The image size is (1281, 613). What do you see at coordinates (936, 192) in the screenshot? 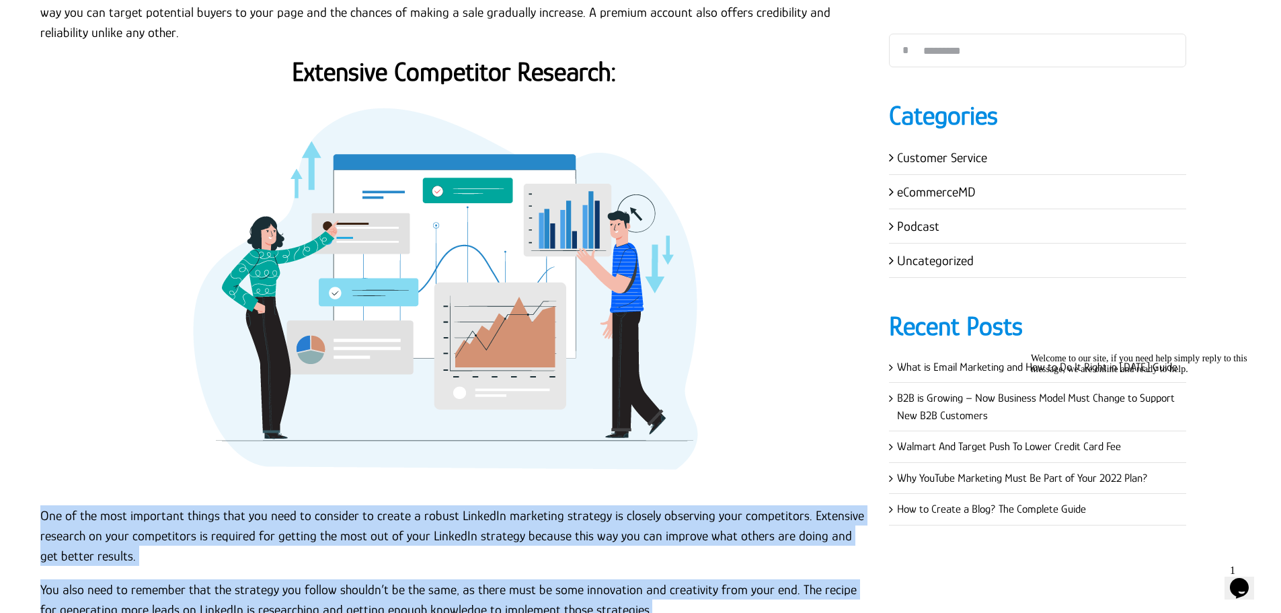
I see `a: eCommerceMD` at bounding box center [936, 192].